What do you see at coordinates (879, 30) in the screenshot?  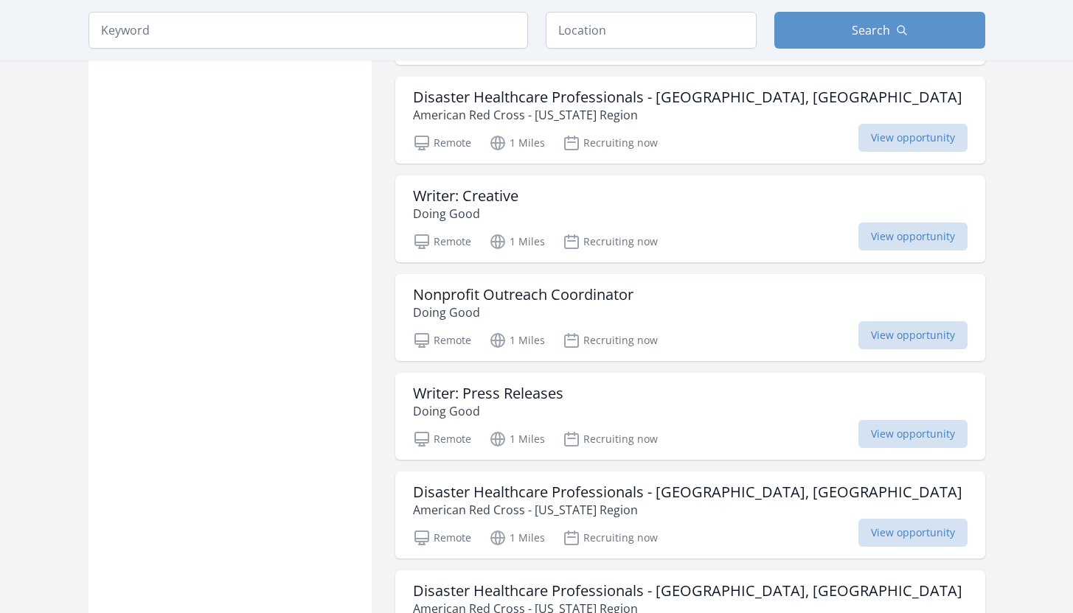 I see `button: Search` at bounding box center [879, 30].